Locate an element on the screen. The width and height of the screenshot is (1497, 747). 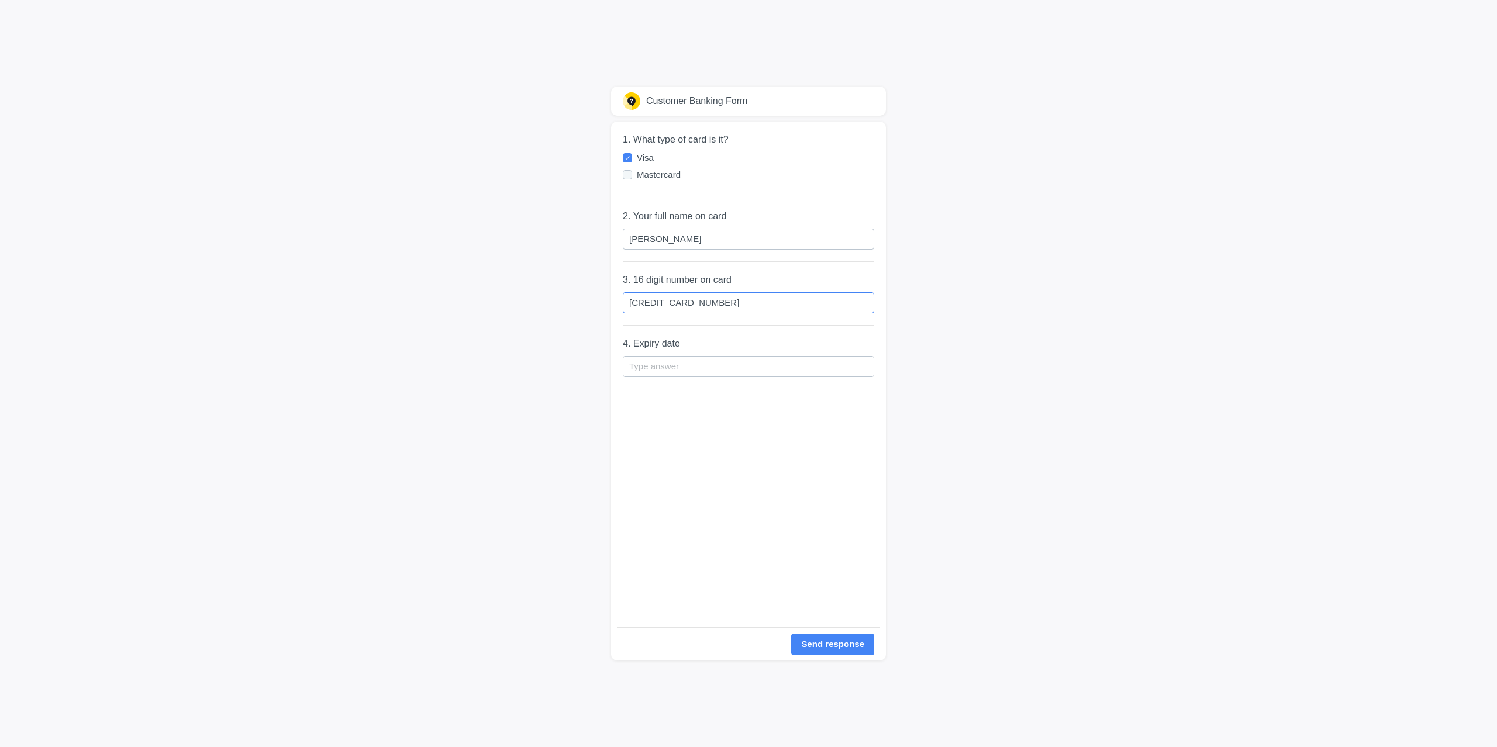
img: thank you is located at coordinates (632, 101).